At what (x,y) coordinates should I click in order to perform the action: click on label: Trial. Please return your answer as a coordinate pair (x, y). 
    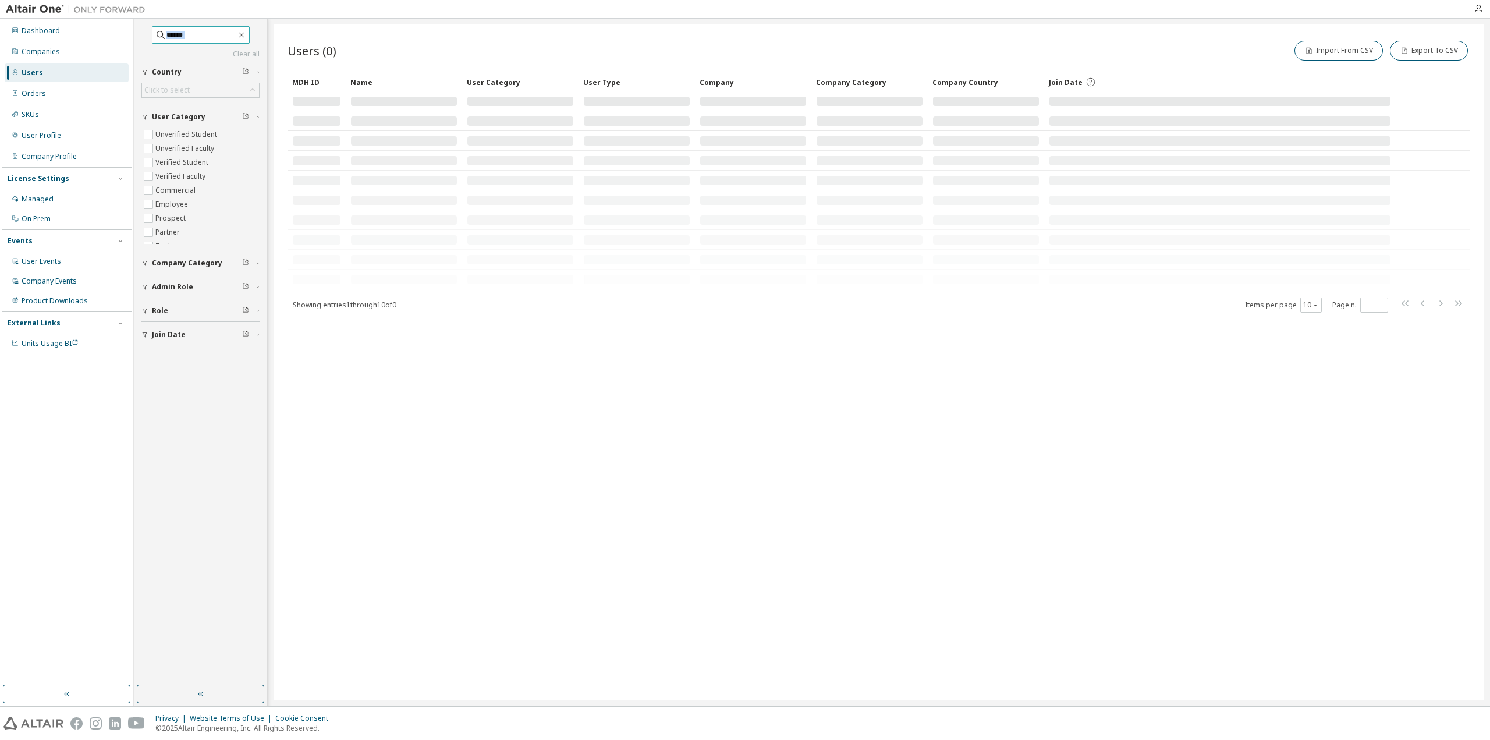
    Looking at the image, I should click on (164, 246).